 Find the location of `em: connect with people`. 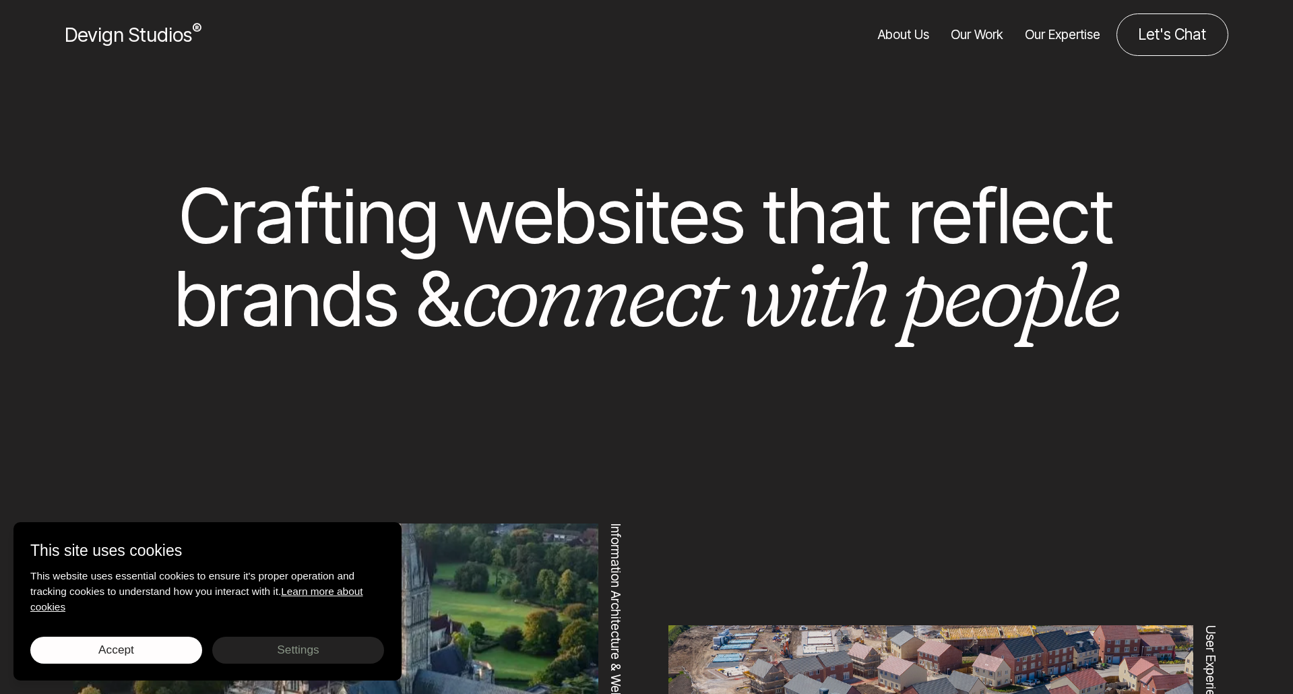

em: connect with people is located at coordinates (790, 293).